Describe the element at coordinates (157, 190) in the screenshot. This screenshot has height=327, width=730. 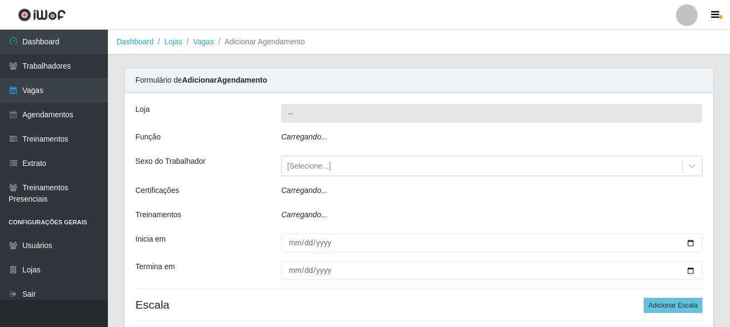
I see `label: Certificações` at that location.